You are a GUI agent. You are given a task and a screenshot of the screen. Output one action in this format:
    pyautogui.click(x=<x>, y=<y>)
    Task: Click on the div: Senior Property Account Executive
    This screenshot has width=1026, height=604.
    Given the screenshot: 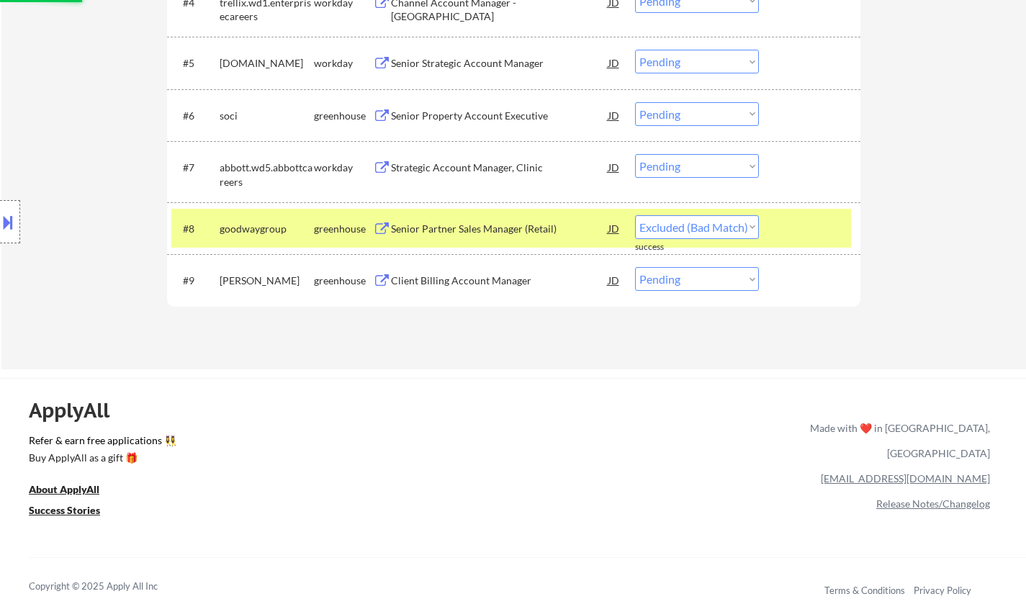 What is the action you would take?
    pyautogui.click(x=500, y=116)
    